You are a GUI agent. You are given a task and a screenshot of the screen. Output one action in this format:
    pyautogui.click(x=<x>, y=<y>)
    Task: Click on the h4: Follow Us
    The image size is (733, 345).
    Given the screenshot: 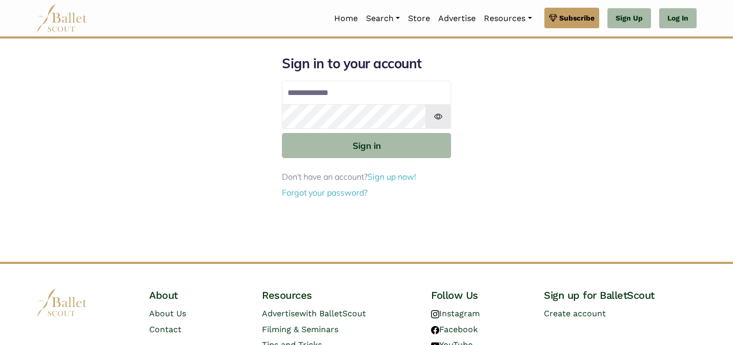 What is the action you would take?
    pyautogui.click(x=479, y=295)
    